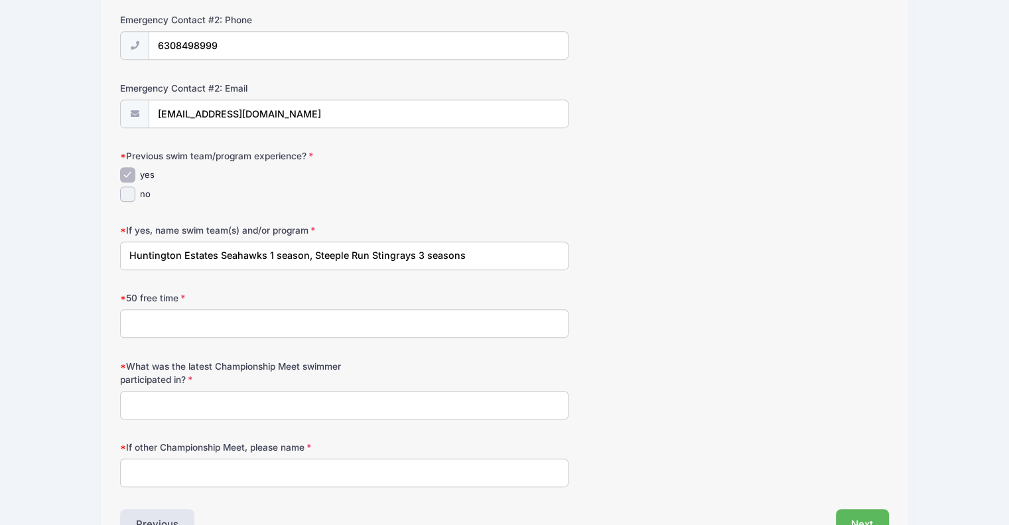 The height and width of the screenshot is (525, 1009). Describe the element at coordinates (248, 447) in the screenshot. I see `label: If other Championship Meet, please name` at that location.